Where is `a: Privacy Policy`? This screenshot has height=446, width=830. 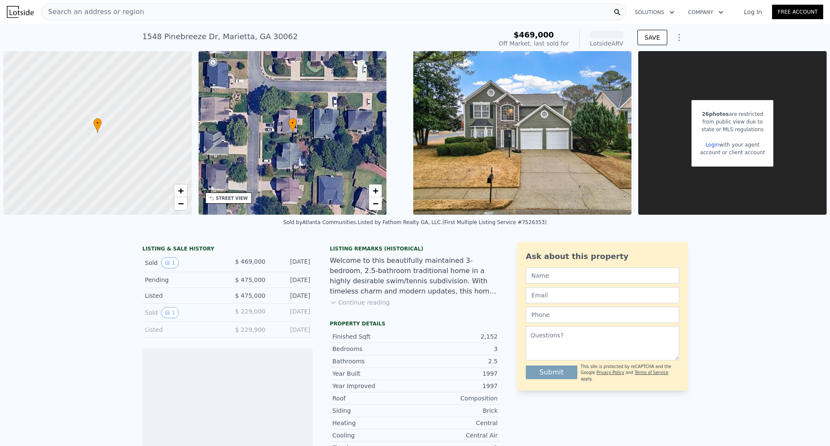
a: Privacy Policy is located at coordinates (610, 372).